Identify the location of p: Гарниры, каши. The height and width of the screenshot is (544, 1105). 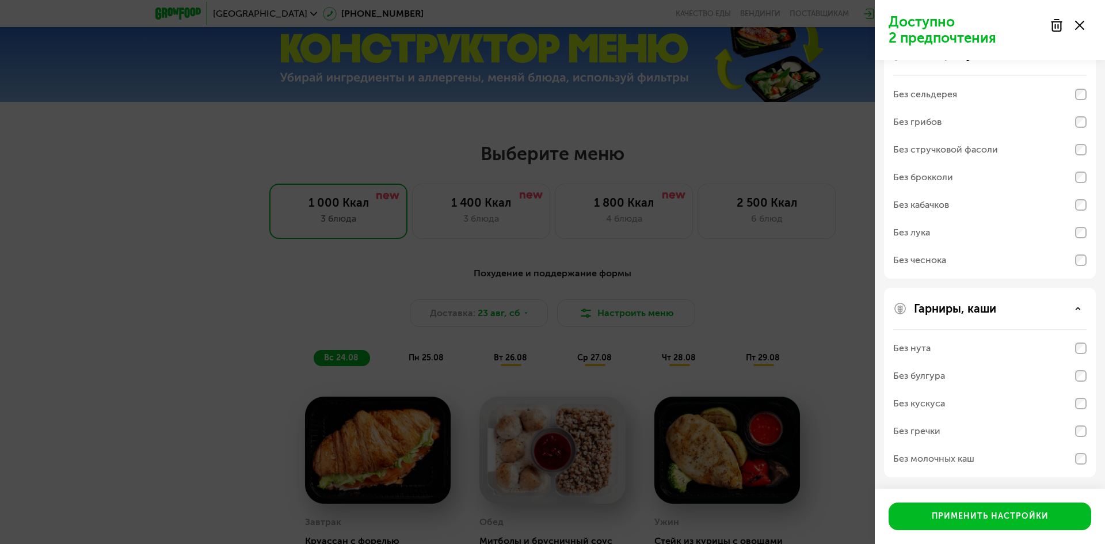
(955, 308).